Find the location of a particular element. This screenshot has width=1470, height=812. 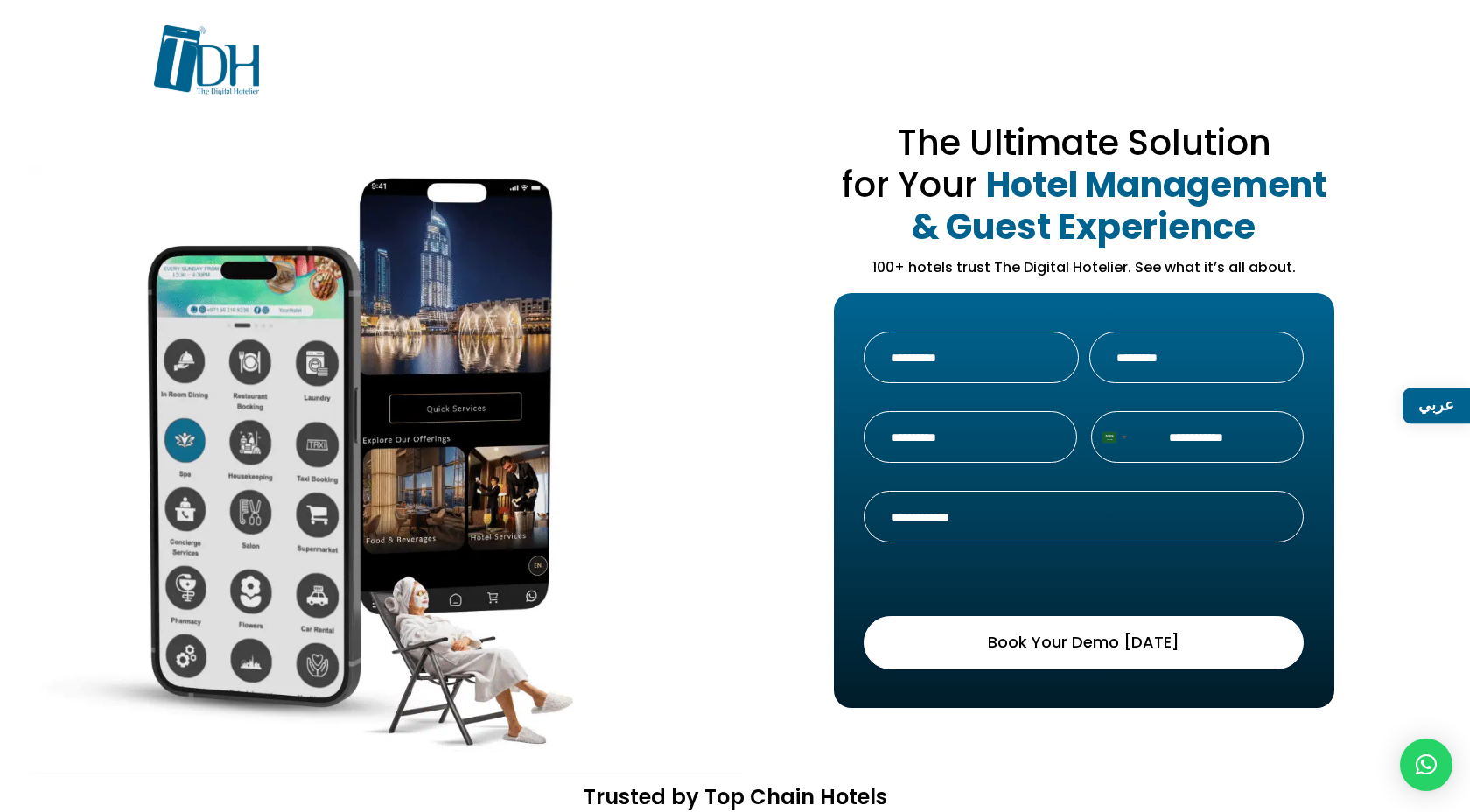

label: CAPTCHA is located at coordinates (1083, 580).